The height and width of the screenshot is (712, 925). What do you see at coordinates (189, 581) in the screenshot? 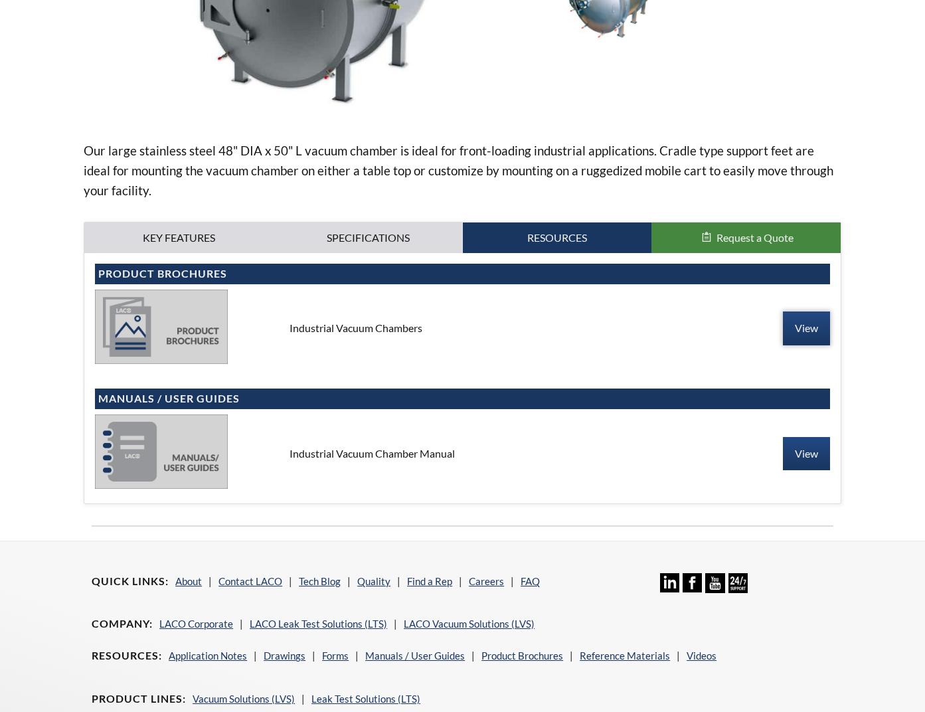
I see `a: About` at bounding box center [189, 581].